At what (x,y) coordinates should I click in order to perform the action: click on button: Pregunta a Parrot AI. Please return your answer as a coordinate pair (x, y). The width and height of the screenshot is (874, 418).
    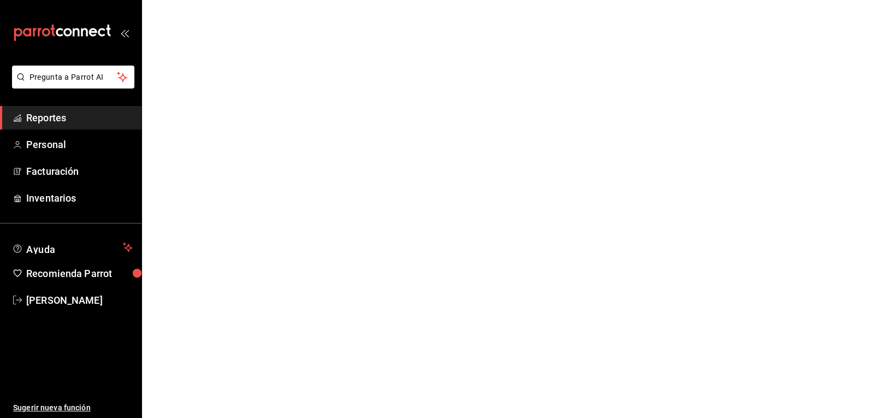
    Looking at the image, I should click on (73, 77).